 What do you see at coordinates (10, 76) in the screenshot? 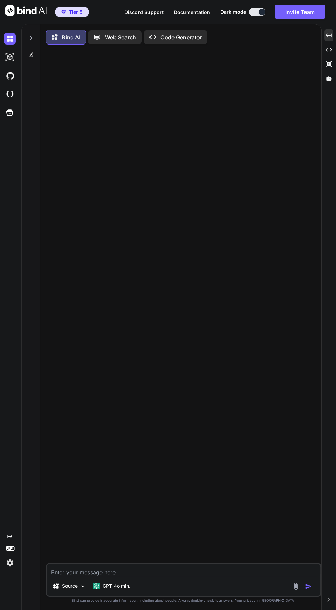
I see `img: githubDark` at bounding box center [10, 76].